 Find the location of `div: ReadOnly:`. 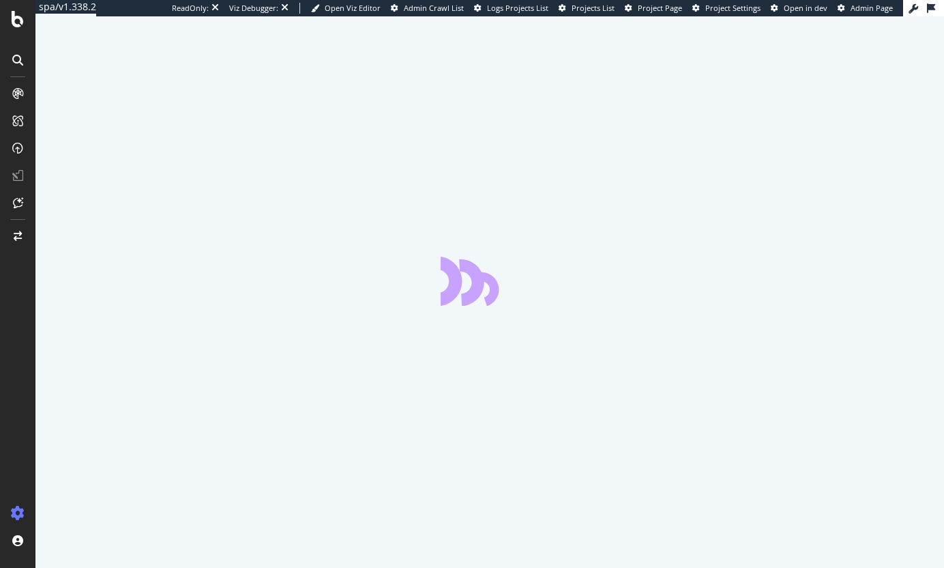

div: ReadOnly: is located at coordinates (190, 8).